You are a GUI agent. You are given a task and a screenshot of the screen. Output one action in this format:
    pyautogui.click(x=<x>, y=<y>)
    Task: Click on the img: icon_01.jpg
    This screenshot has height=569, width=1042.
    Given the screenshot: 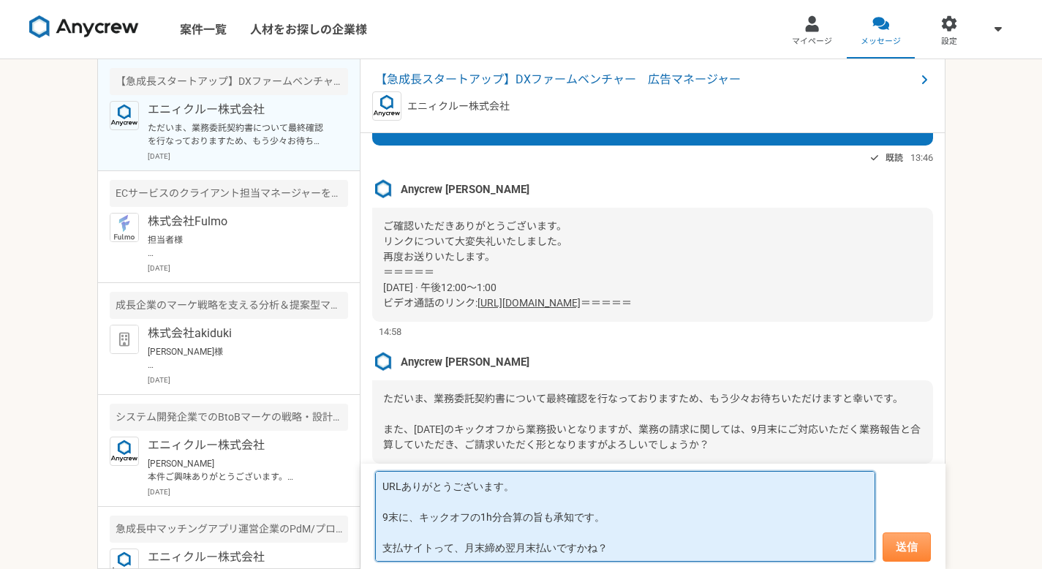 What is the action you would take?
    pyautogui.click(x=124, y=227)
    